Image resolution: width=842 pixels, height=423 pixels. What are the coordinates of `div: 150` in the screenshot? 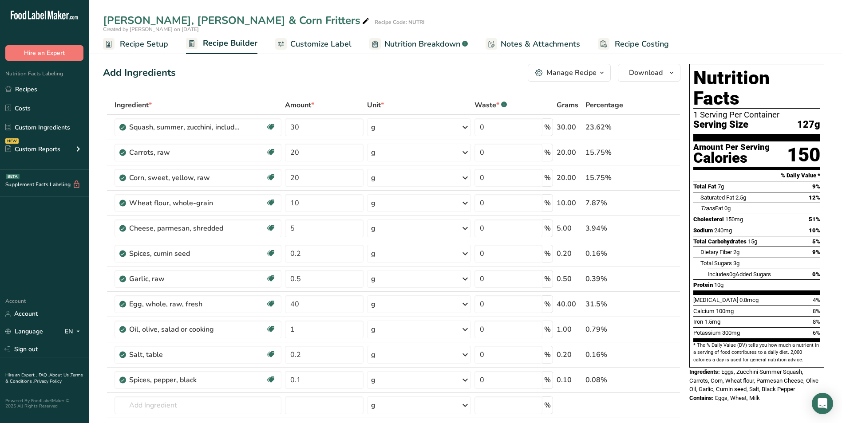 It's located at (803, 155).